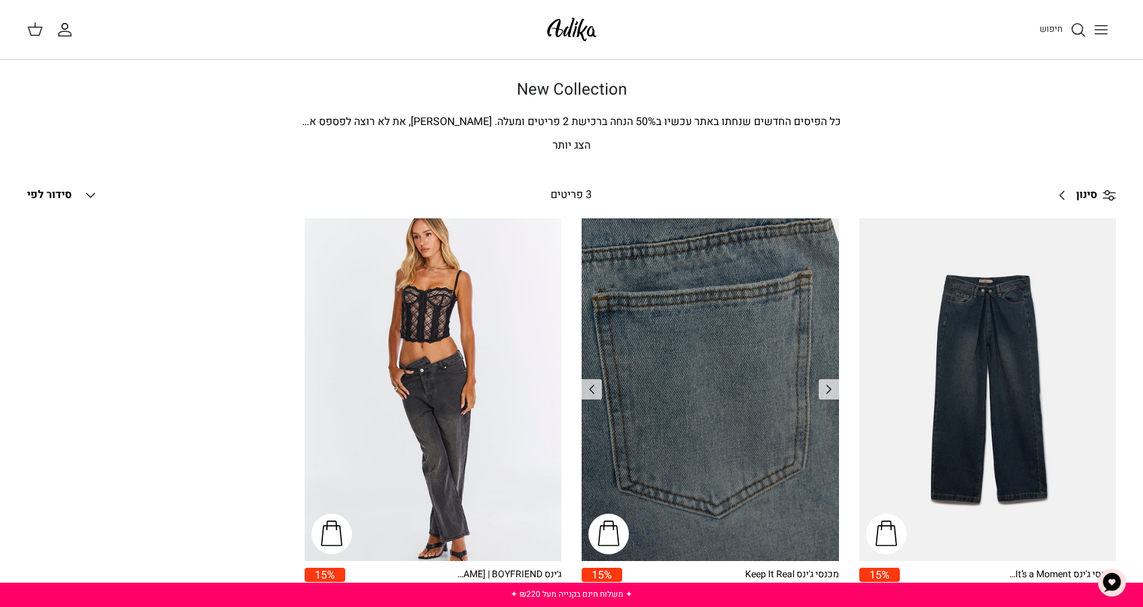 This screenshot has width=1143, height=607. What do you see at coordinates (1008, 582) in the screenshot?
I see `a: מכנסי ג'ינס It’s a Moment גזרה רחבה | BAGGY 195.40 ₪ 229.90 ₪` at bounding box center [1008, 582].